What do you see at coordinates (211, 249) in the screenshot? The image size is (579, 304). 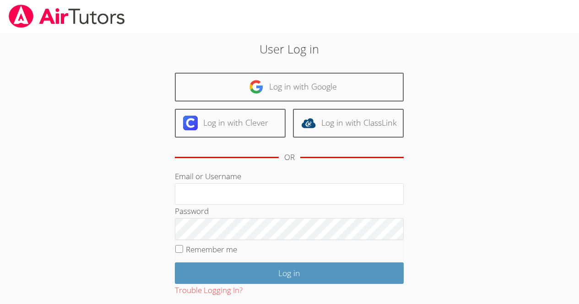 I see `label: Remember me` at bounding box center [211, 249].